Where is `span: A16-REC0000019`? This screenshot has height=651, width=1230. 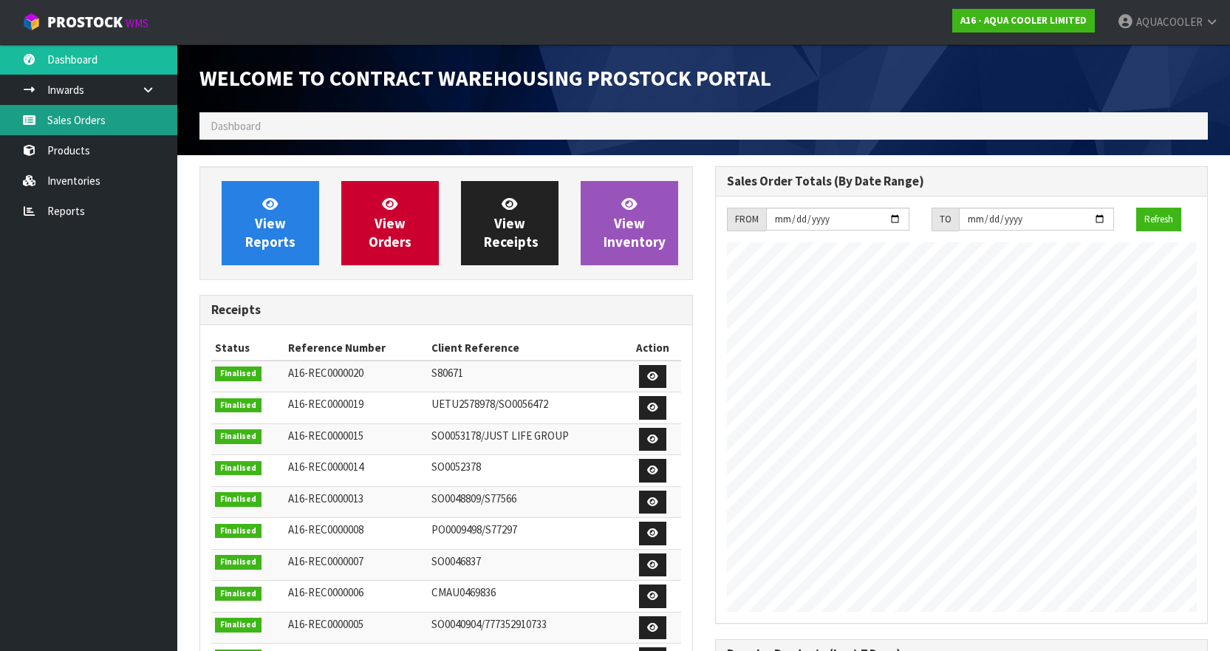
span: A16-REC0000019 is located at coordinates (326, 403).